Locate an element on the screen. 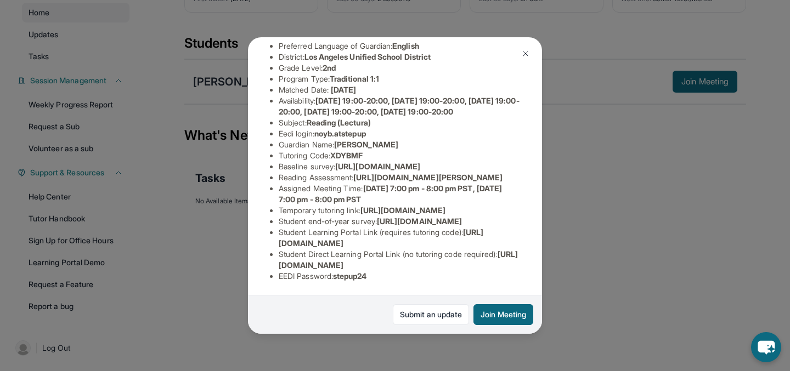 The image size is (790, 371). li: Matched Date: is located at coordinates (399, 90).